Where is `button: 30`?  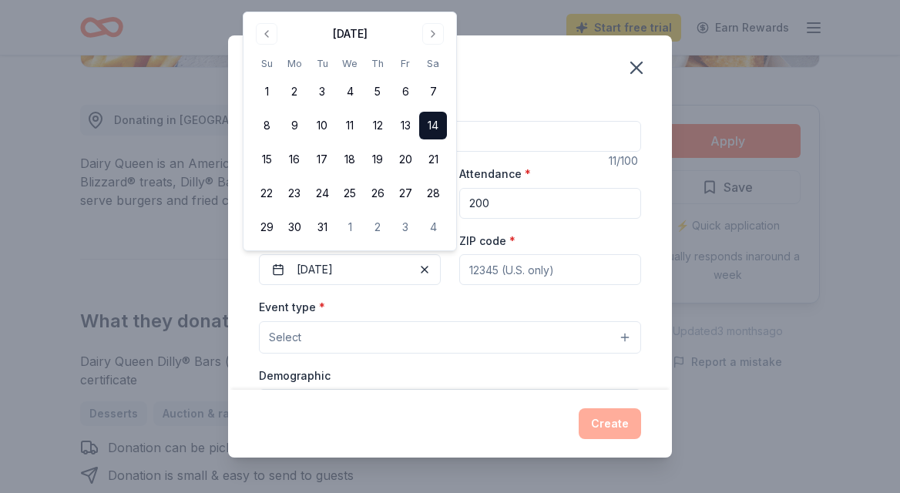
button: 30 is located at coordinates (294, 227).